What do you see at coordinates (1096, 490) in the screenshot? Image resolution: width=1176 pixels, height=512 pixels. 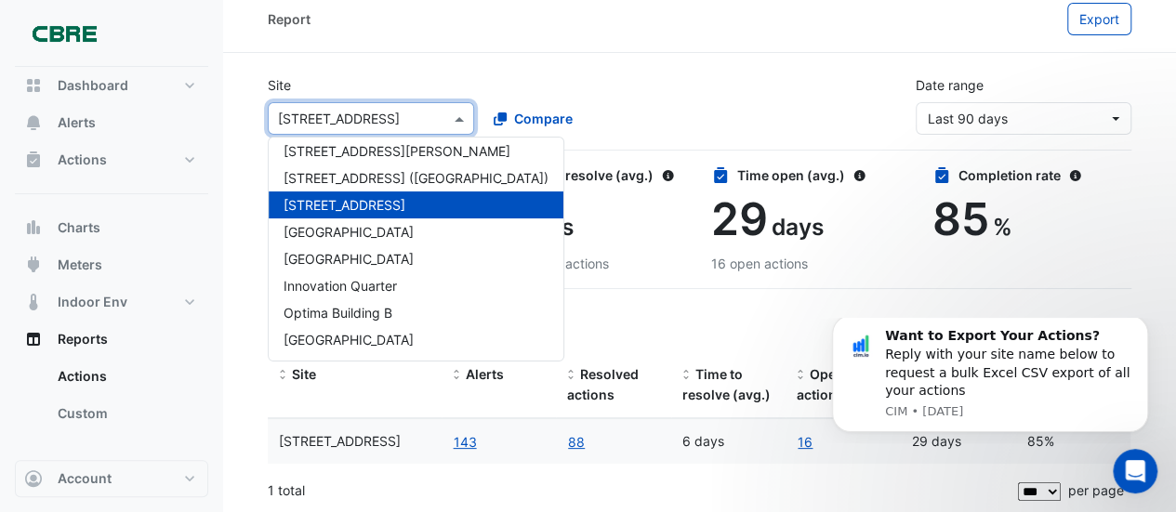 I see `span: per page` at bounding box center [1096, 490].